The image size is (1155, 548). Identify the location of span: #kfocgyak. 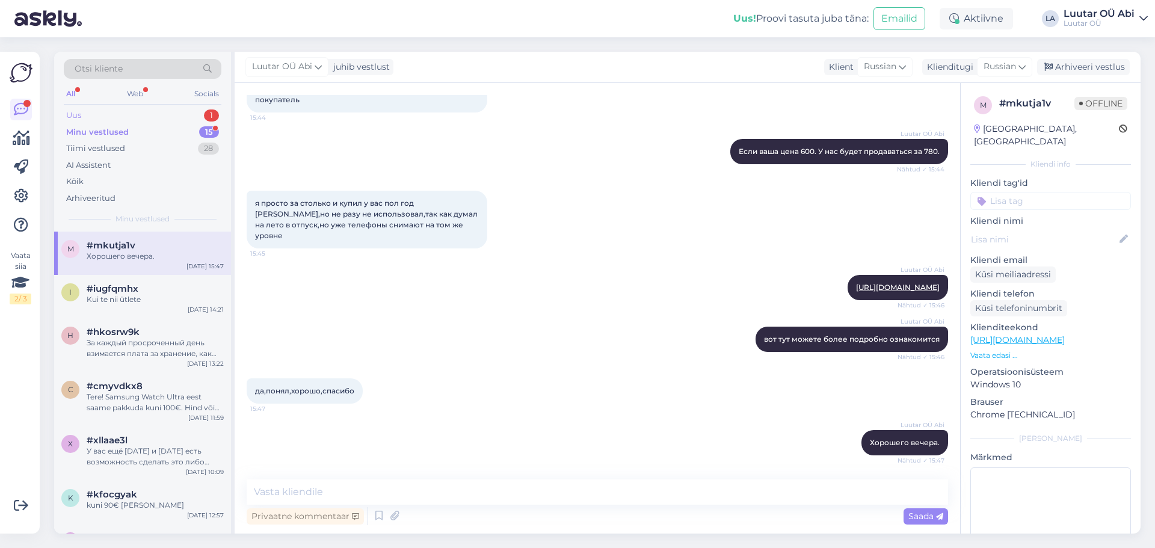
(112, 494).